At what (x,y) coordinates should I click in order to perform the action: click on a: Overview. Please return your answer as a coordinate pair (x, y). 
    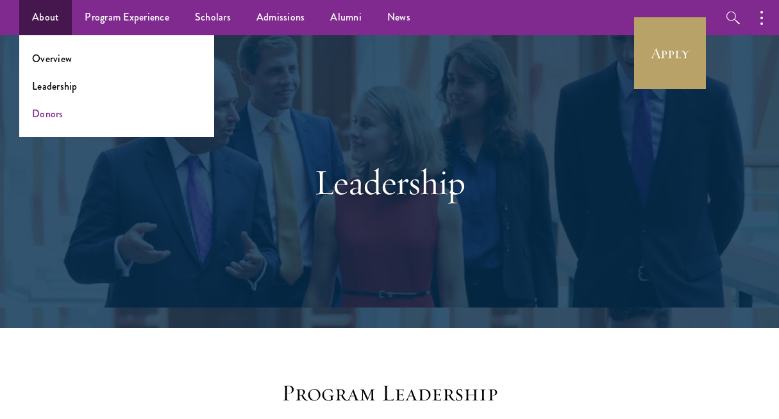
    Looking at the image, I should click on (52, 58).